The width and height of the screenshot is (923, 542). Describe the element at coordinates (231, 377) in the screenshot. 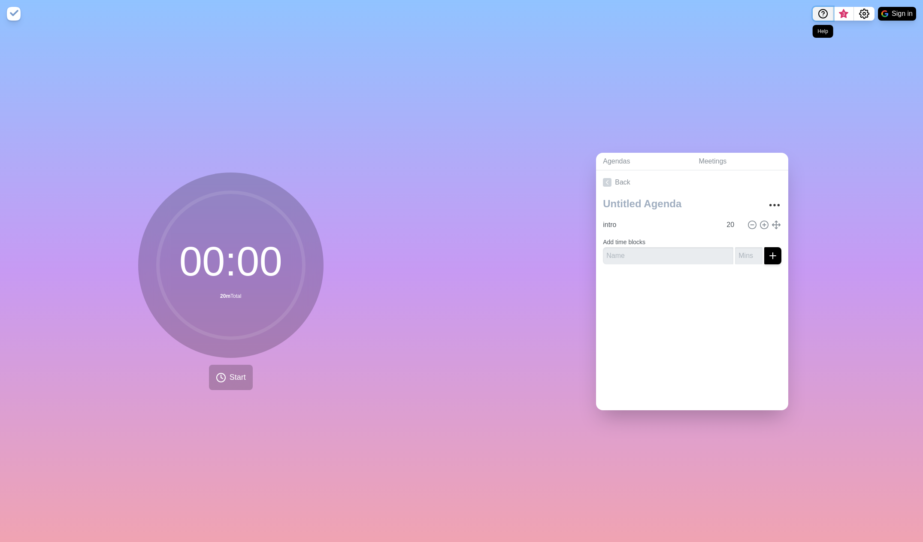

I see `button: Start` at that location.